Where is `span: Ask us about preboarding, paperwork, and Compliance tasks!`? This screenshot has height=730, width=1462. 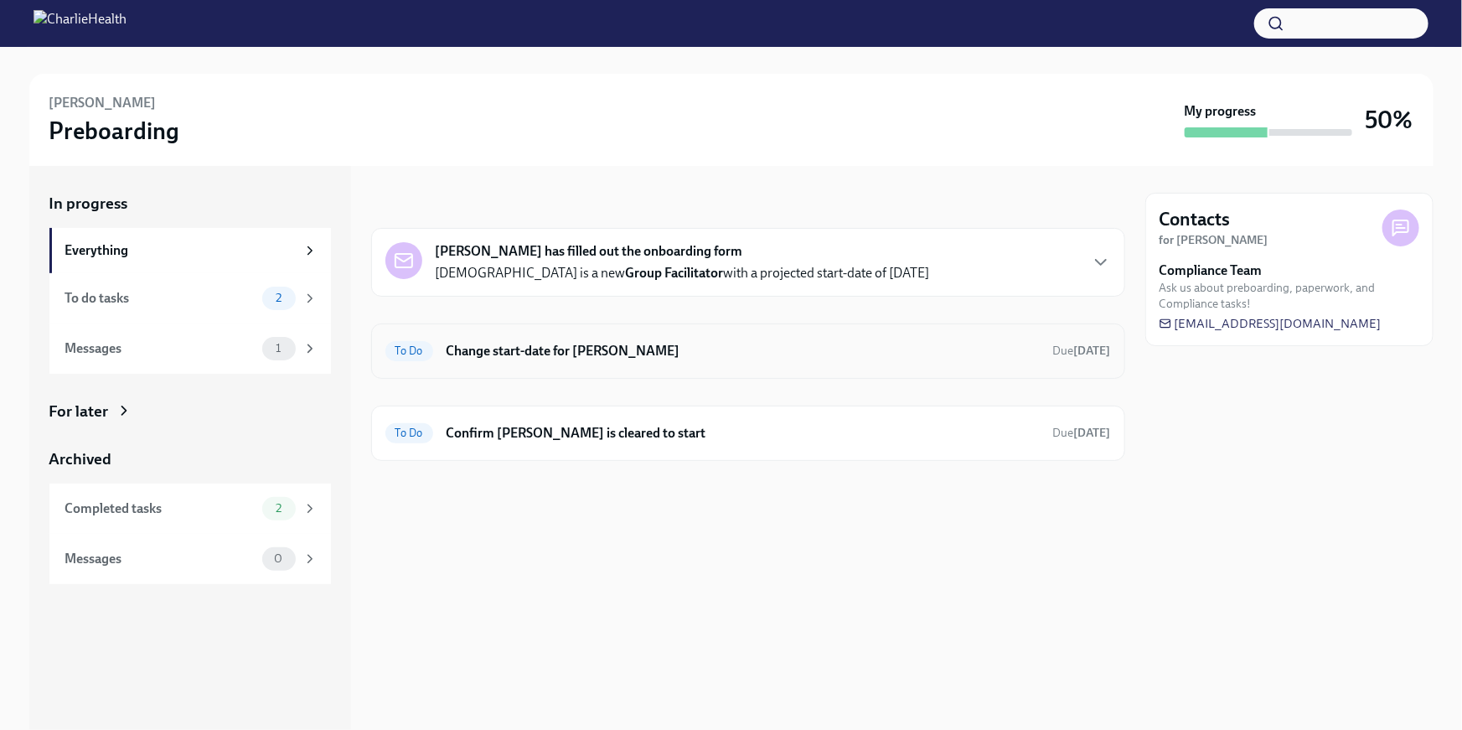
span: Ask us about preboarding, paperwork, and Compliance tasks! is located at coordinates (1290, 296).